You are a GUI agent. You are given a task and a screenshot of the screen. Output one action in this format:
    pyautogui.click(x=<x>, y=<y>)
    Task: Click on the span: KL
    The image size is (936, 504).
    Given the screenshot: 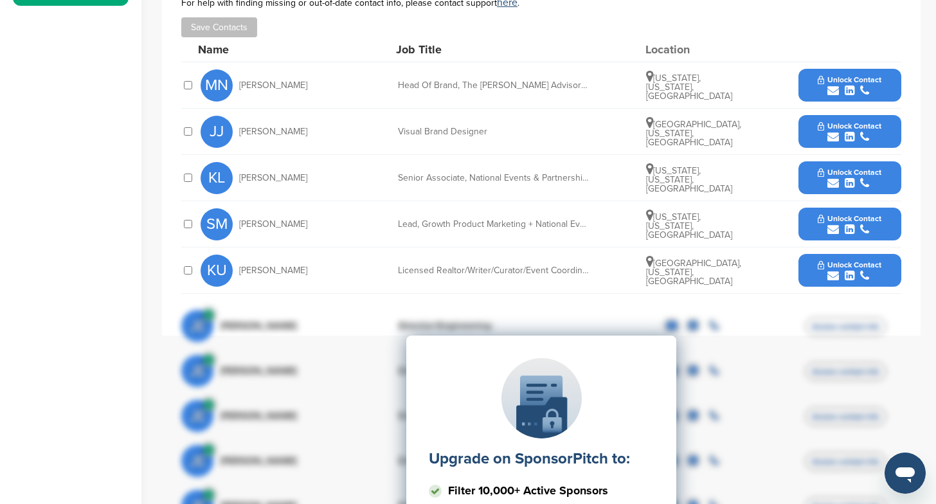 What is the action you would take?
    pyautogui.click(x=217, y=178)
    